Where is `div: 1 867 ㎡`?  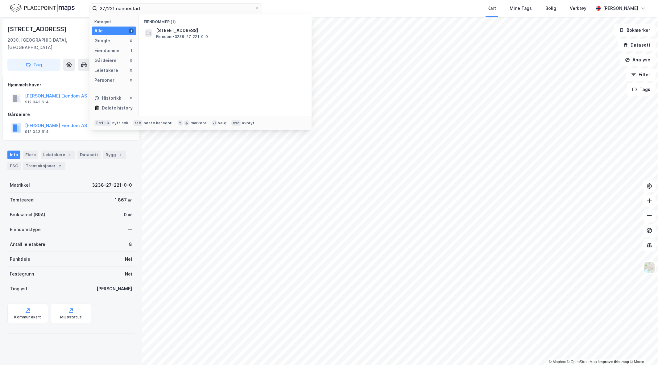 div: 1 867 ㎡ is located at coordinates (123, 200).